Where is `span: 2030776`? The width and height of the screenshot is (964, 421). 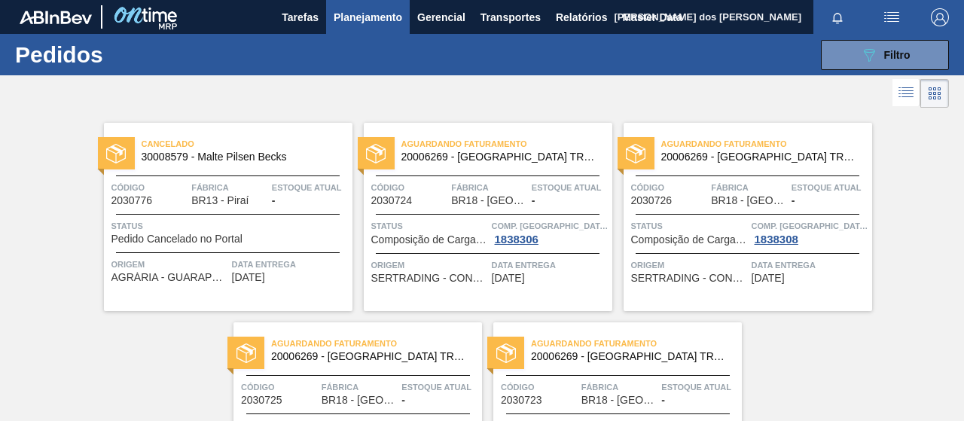
span: 2030776 is located at coordinates (132, 200).